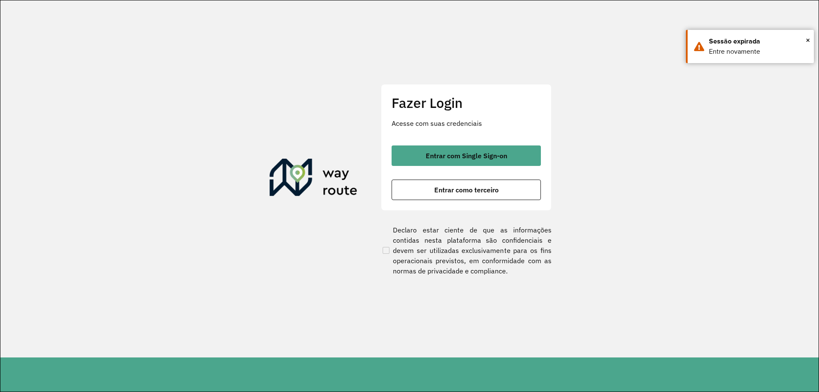 Image resolution: width=819 pixels, height=392 pixels. I want to click on div: Entre novamente, so click(758, 52).